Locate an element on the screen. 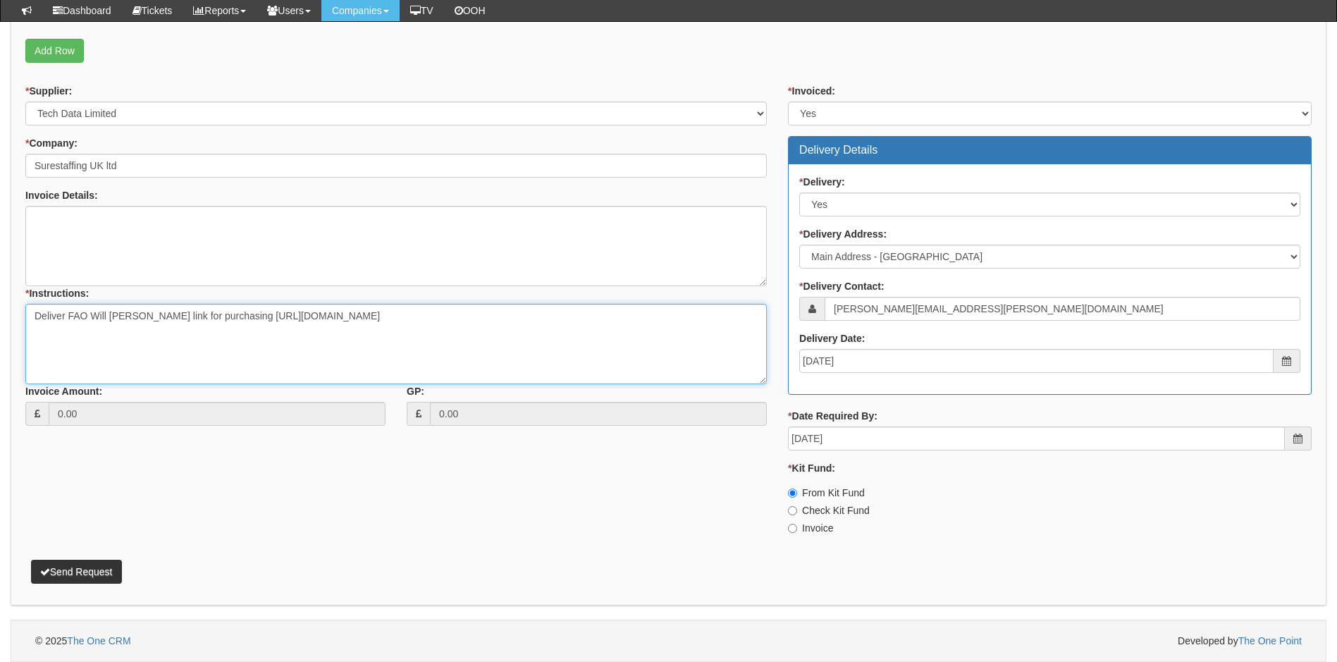 This screenshot has height=662, width=1337. label: Date Required By: is located at coordinates (832, 416).